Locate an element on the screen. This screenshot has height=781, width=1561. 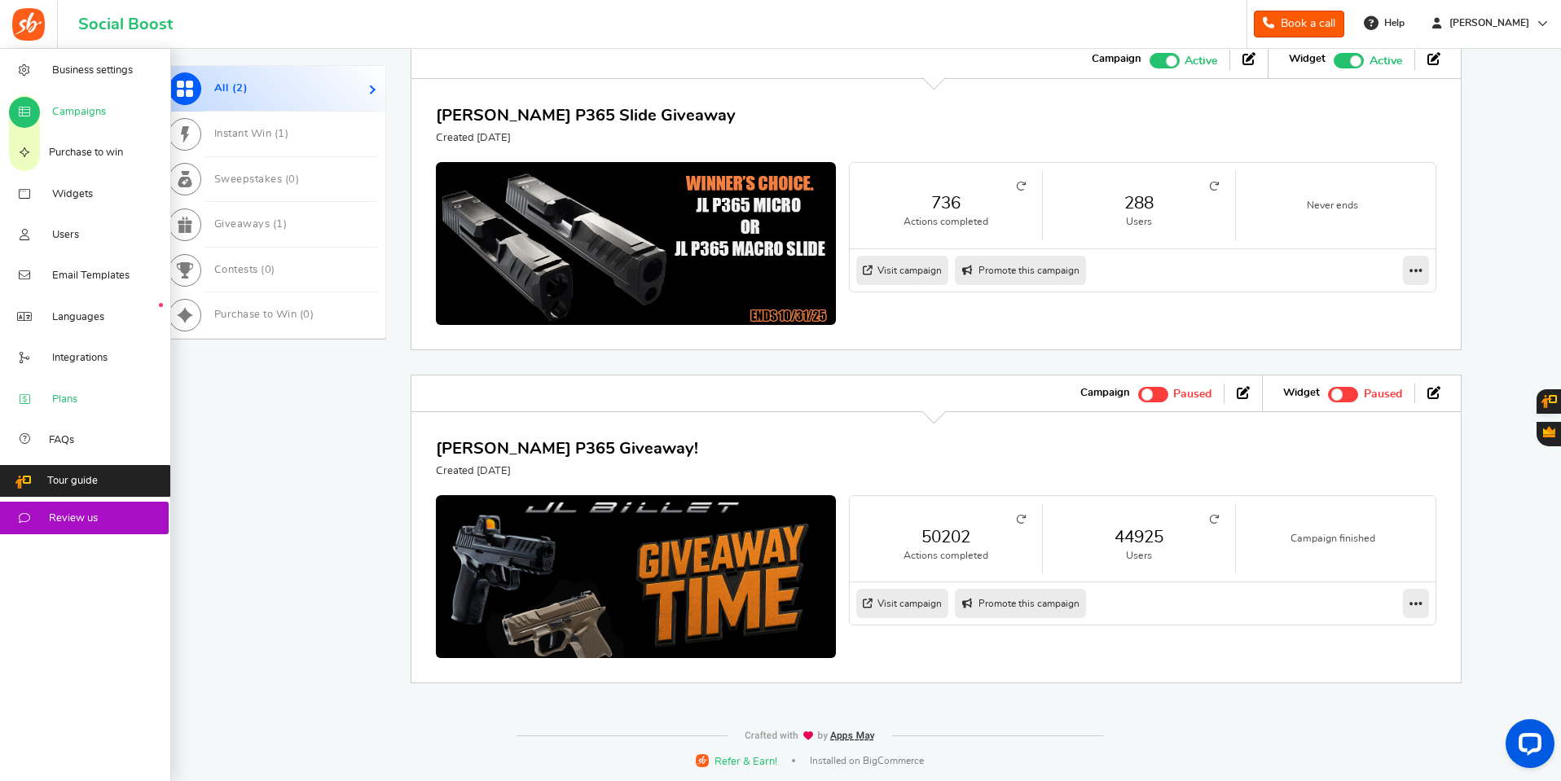
span: Tour guide is located at coordinates (72, 481).